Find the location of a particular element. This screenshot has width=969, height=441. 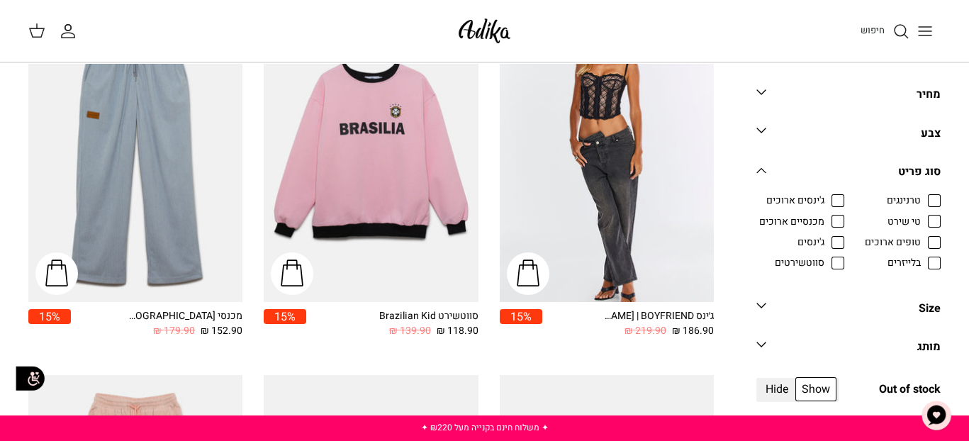

div: צבע is located at coordinates (930, 134).